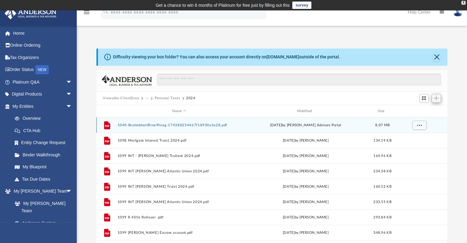  What do you see at coordinates (419, 125) in the screenshot?
I see `button: More options` at bounding box center [419, 125].